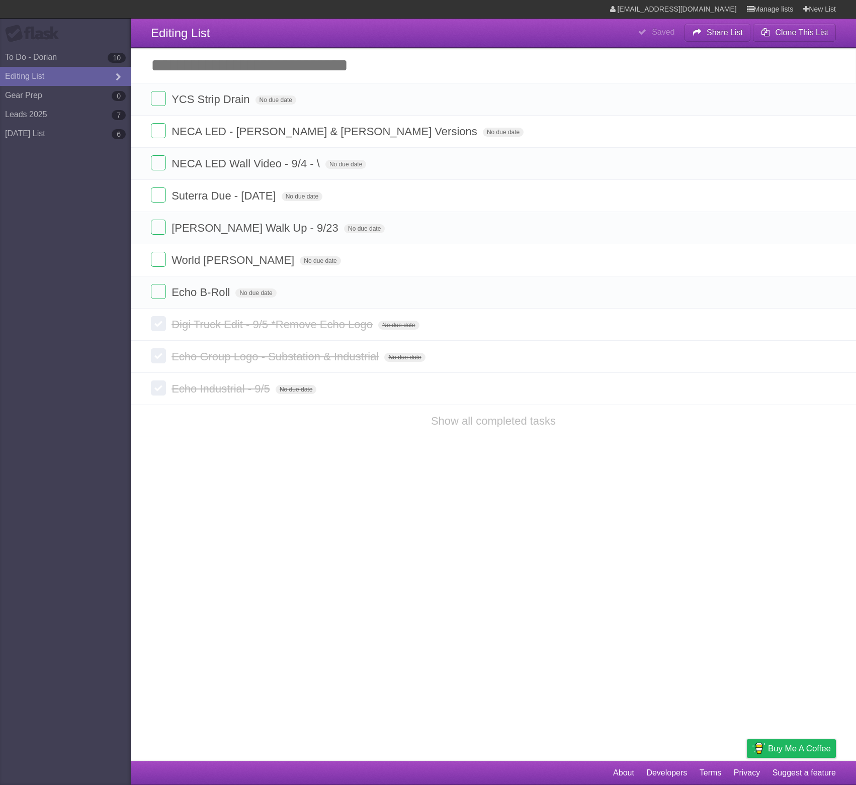  Describe the element at coordinates (119, 115) in the screenshot. I see `b: 7` at that location.